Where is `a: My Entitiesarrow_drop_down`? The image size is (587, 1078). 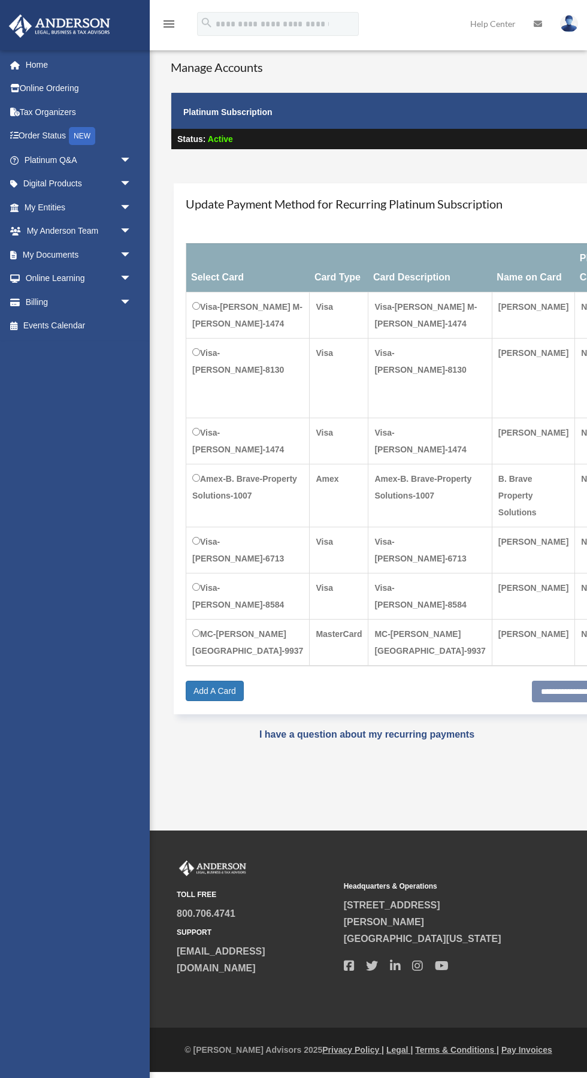
a: My Entitiesarrow_drop_down is located at coordinates (79, 207).